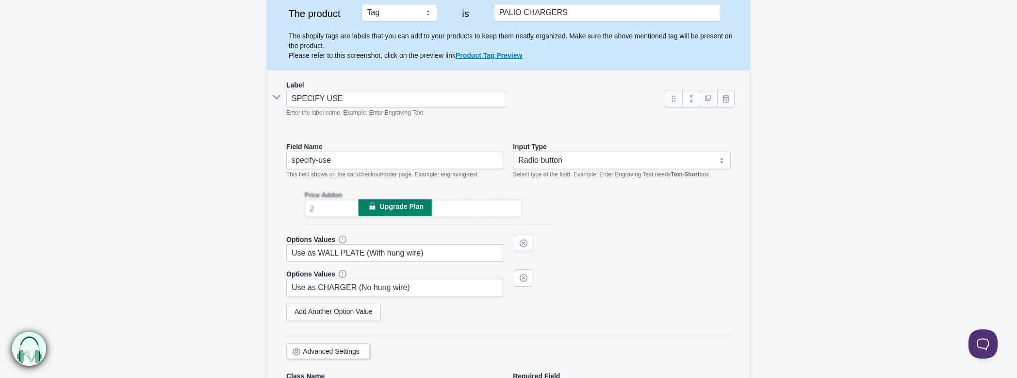 The width and height of the screenshot is (1017, 378). I want to click on em: Enter the label name. Example: Enter Engraving Text, so click(355, 113).